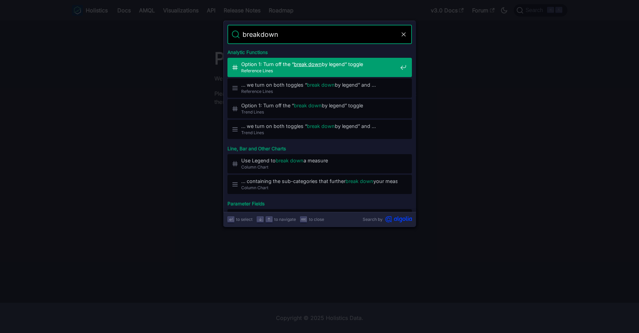 The image size is (639, 333). Describe the element at coordinates (320, 219) in the screenshot. I see `a: Step 3: Use DynamicBreakdownDimension in the report​Dynamic Dimensions Selection` at that location.